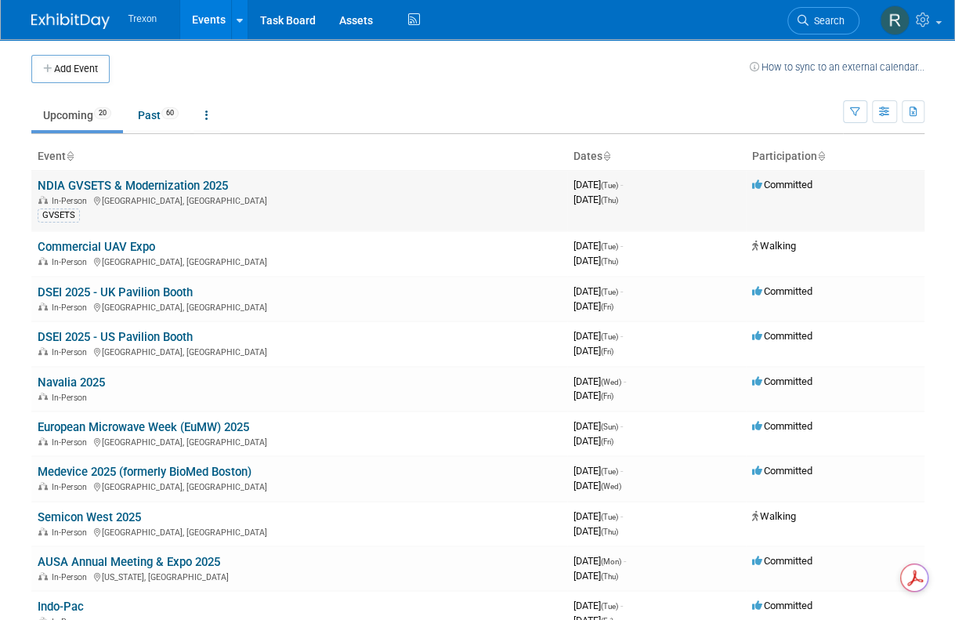  Describe the element at coordinates (71, 69) in the screenshot. I see `button: Add Event` at that location.